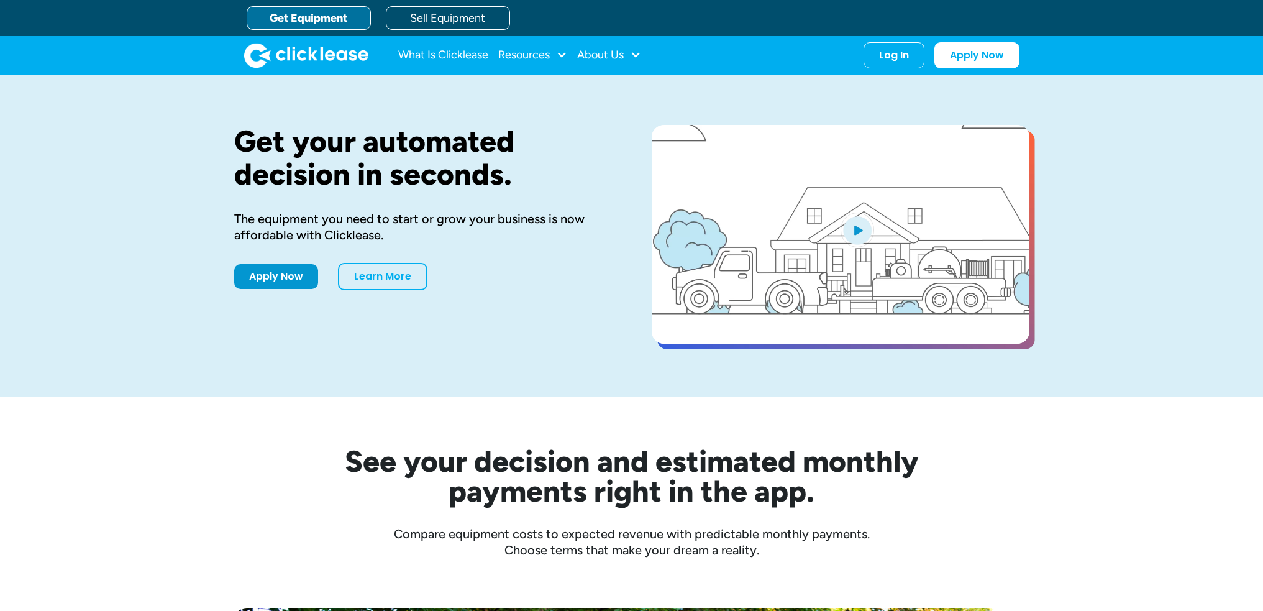  What do you see at coordinates (632, 476) in the screenshot?
I see `h2: See your decision and estimated monthly payments right in the app.` at bounding box center [632, 476].